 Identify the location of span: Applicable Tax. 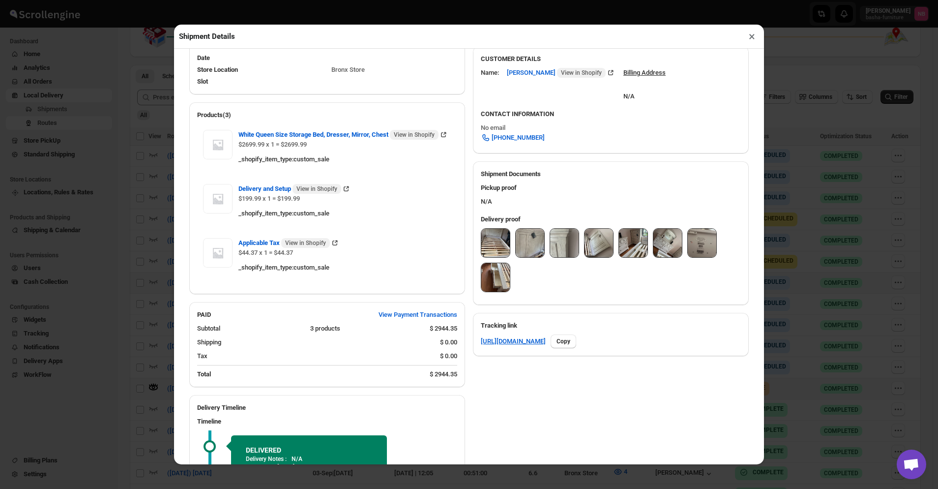
(284, 243).